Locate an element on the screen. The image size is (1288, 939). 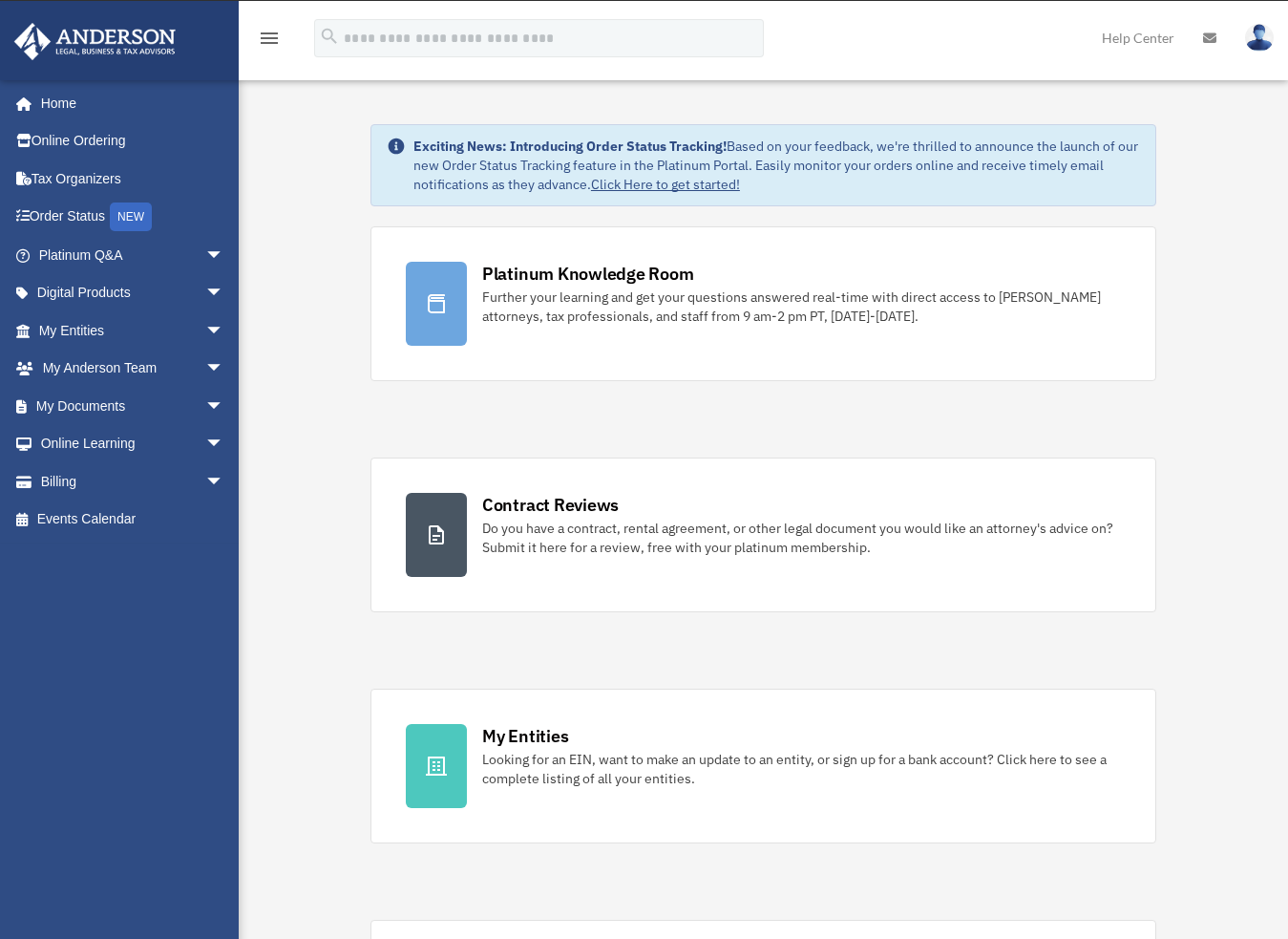
a: Tax Organizers is located at coordinates (133, 178).